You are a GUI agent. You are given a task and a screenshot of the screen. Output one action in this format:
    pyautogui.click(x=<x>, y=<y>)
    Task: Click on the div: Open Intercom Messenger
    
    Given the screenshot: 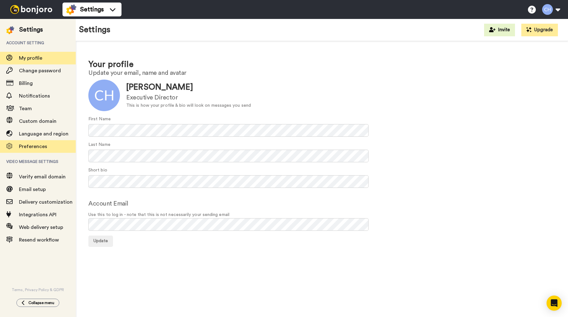 What is the action you would take?
    pyautogui.click(x=554, y=303)
    